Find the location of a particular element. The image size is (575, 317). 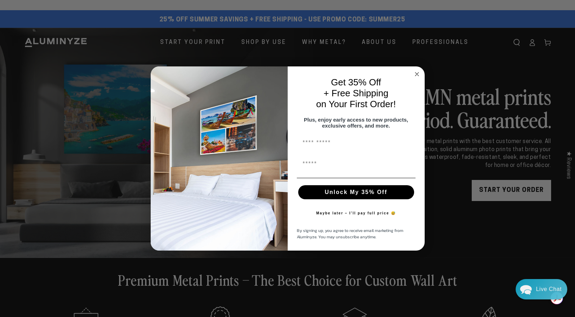

span: Plus, enjoy early access to new products, exclusive offers, and more. is located at coordinates (356, 123).